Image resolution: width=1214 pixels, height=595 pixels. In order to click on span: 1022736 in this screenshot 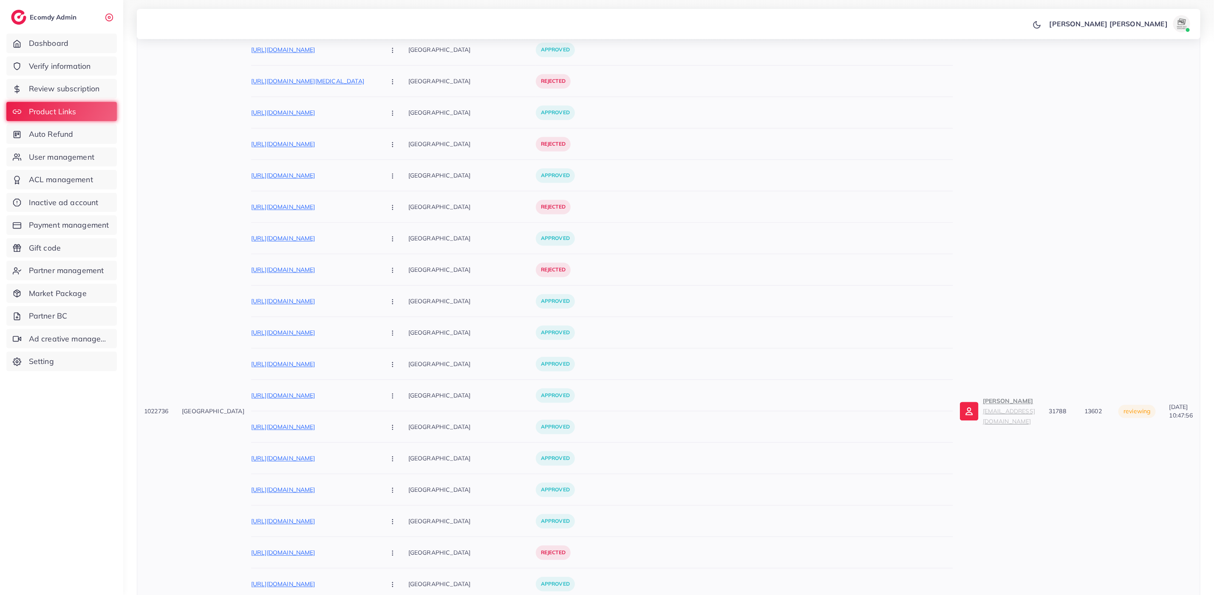, I will do `click(156, 412)`.